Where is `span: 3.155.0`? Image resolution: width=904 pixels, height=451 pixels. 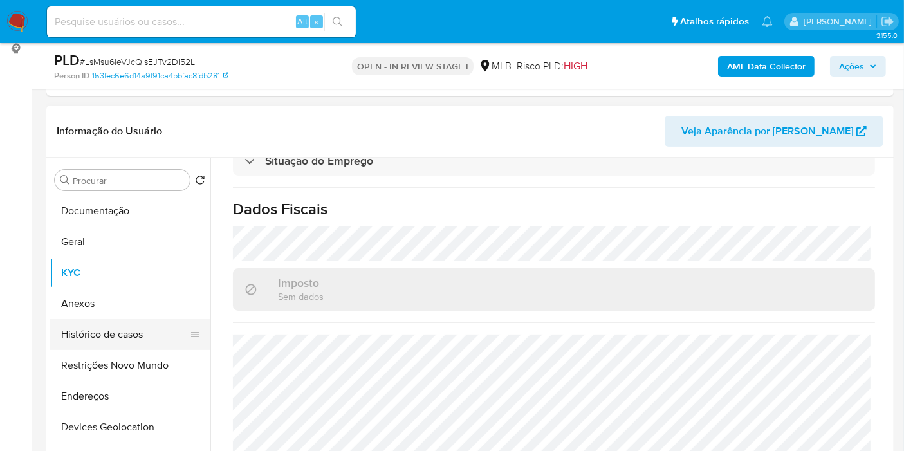 span: 3.155.0 is located at coordinates (887, 35).